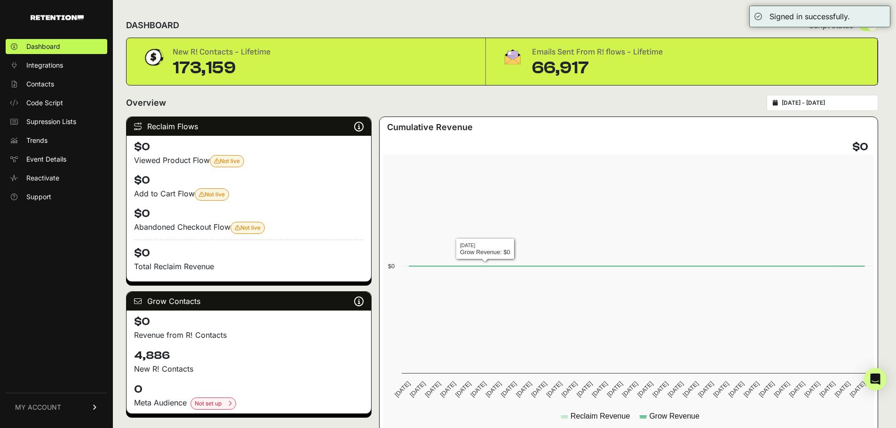 The image size is (896, 428). What do you see at coordinates (249, 390) in the screenshot?
I see `h4: 0` at bounding box center [249, 390].